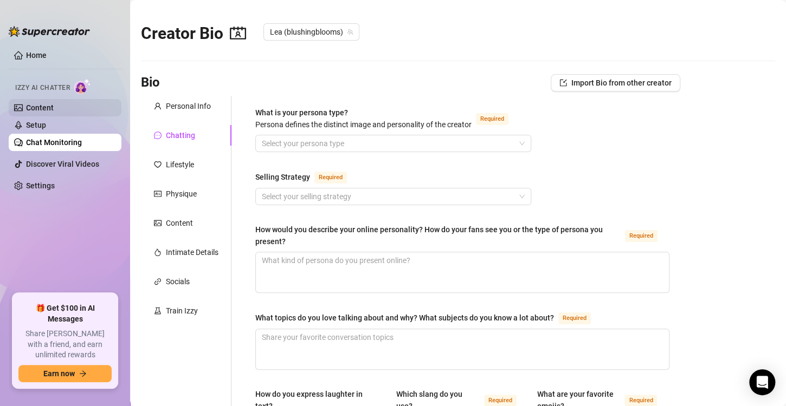 The image size is (786, 406). Describe the element at coordinates (282, 177) in the screenshot. I see `div: Selling Strategy` at that location.